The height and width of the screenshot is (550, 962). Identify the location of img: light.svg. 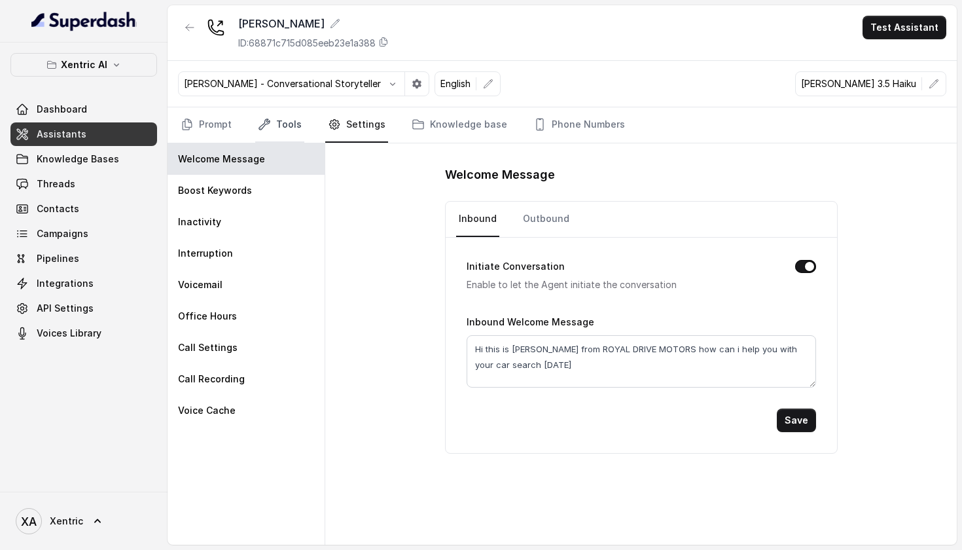
(84, 21).